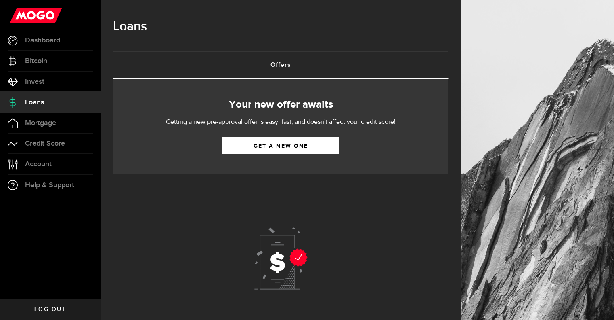 The width and height of the screenshot is (614, 320). What do you see at coordinates (281, 105) in the screenshot?
I see `h2: Your new offer awaits` at bounding box center [281, 105].